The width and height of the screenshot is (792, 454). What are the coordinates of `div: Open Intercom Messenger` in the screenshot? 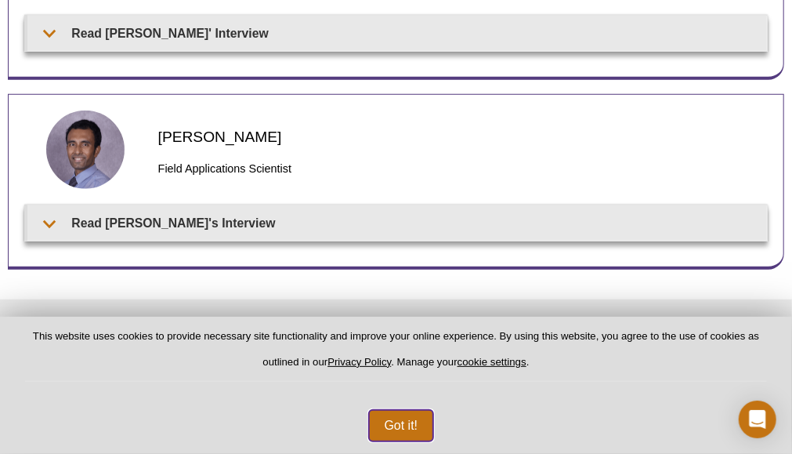 It's located at (758, 419).